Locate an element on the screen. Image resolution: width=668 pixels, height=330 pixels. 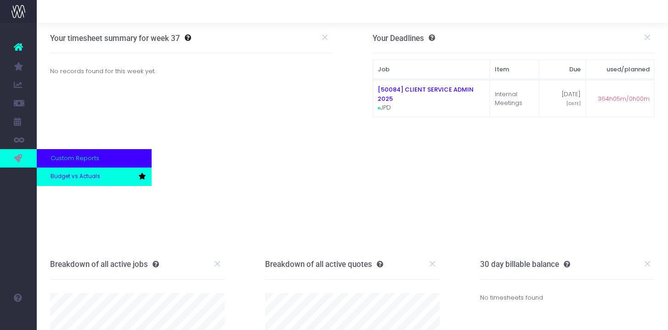
span: 364h05m/0h00m is located at coordinates (624, 99).